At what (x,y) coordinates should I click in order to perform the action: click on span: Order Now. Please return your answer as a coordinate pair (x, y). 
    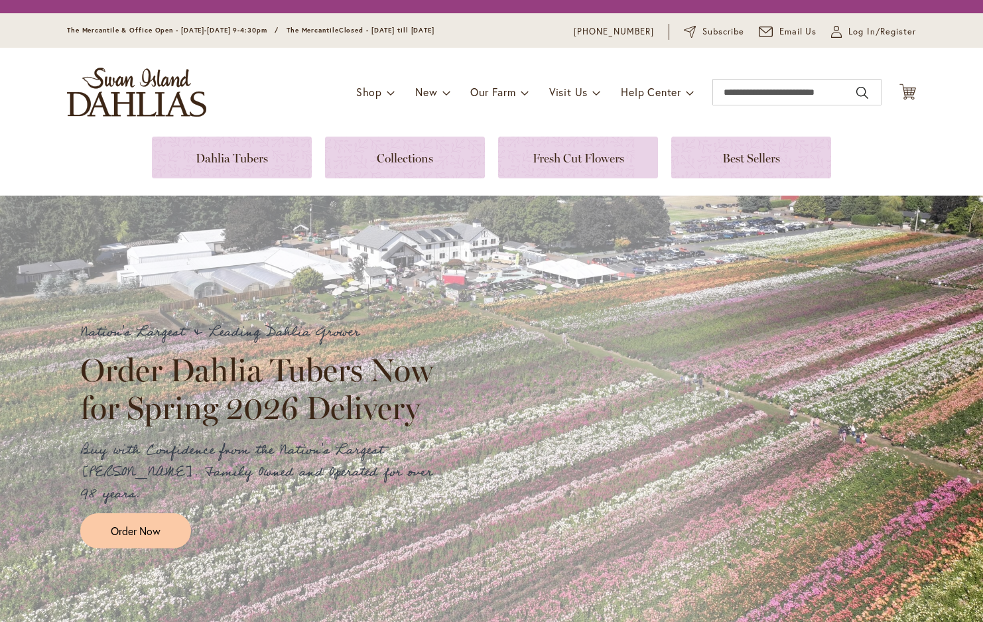
    Looking at the image, I should click on (135, 531).